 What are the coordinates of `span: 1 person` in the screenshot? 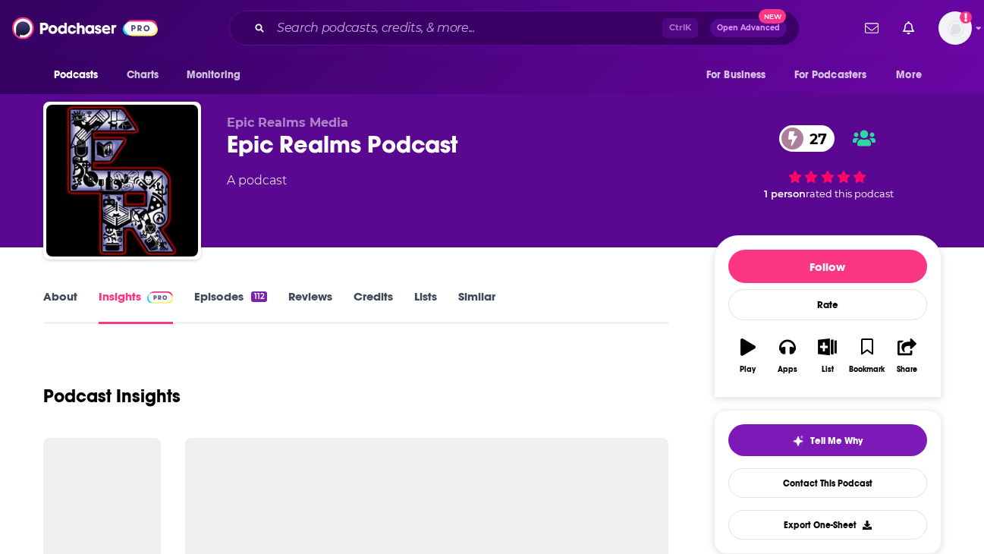 It's located at (784, 193).